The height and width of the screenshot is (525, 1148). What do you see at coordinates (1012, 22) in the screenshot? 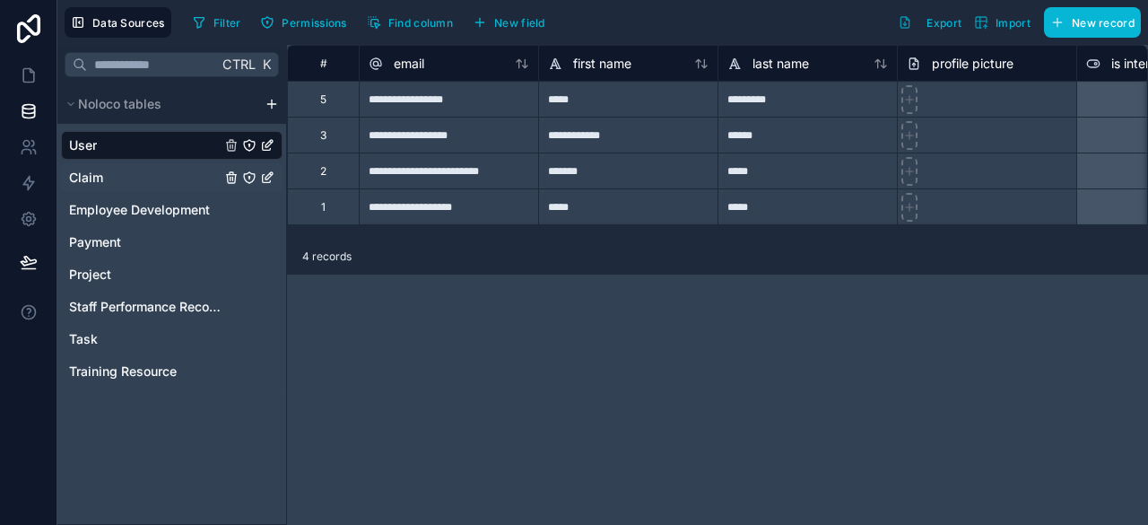
I see `span: Import` at bounding box center [1012, 22].